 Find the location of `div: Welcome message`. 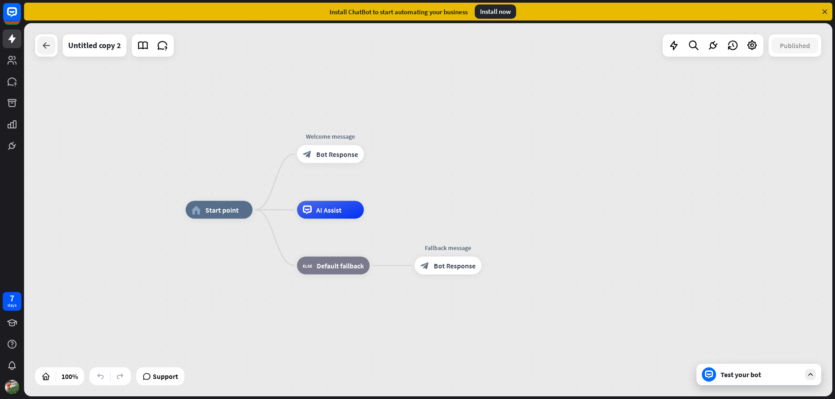

div: Welcome message is located at coordinates (330, 136).